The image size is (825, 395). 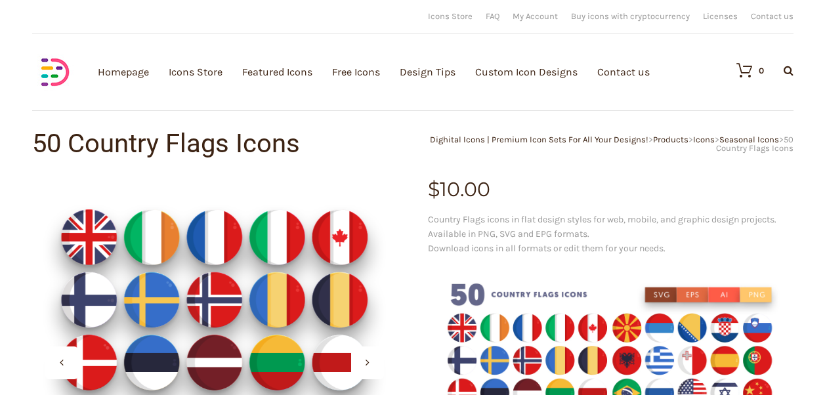 I want to click on a: Buy icons with cryptocurrency, so click(x=630, y=16).